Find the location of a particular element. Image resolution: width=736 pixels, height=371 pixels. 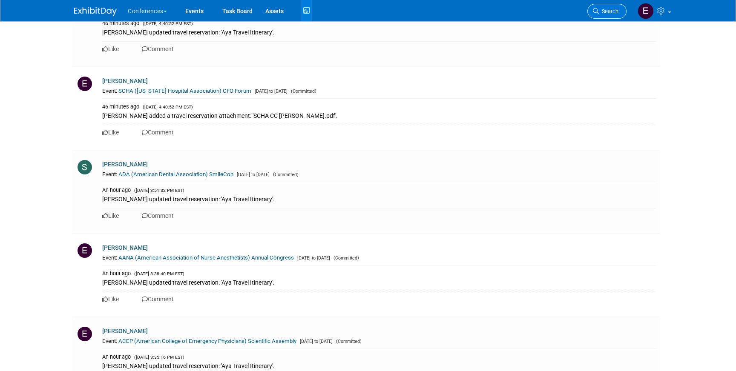

img: S.jpg is located at coordinates (85, 167).